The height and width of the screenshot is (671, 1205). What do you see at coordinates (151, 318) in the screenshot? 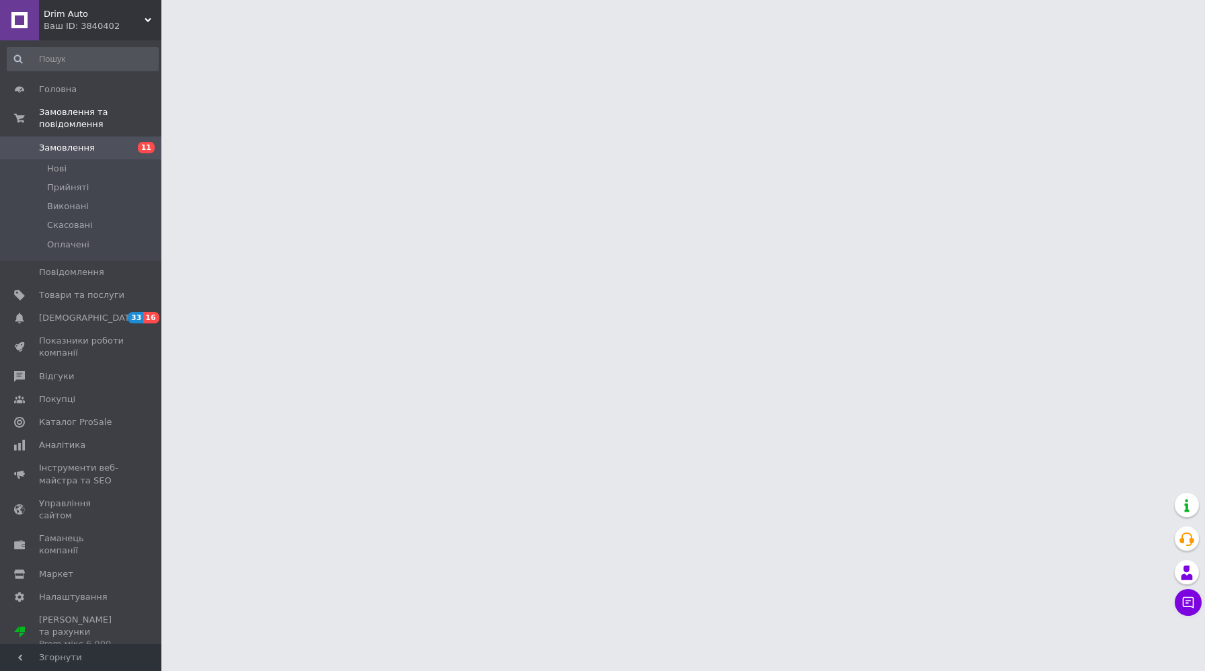
I see `span: 16` at bounding box center [151, 318].